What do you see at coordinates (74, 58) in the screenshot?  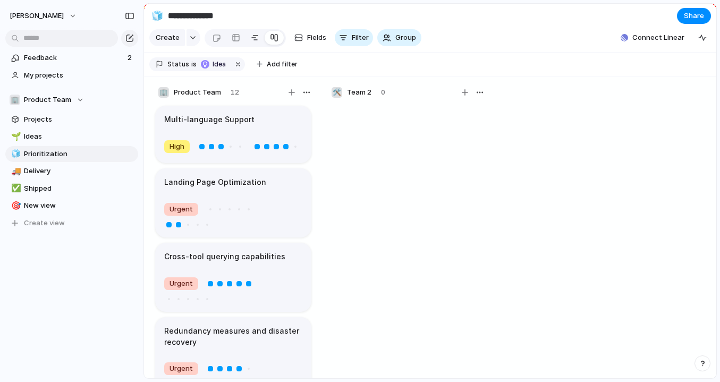 I see `span: Feedback` at bounding box center [74, 58].